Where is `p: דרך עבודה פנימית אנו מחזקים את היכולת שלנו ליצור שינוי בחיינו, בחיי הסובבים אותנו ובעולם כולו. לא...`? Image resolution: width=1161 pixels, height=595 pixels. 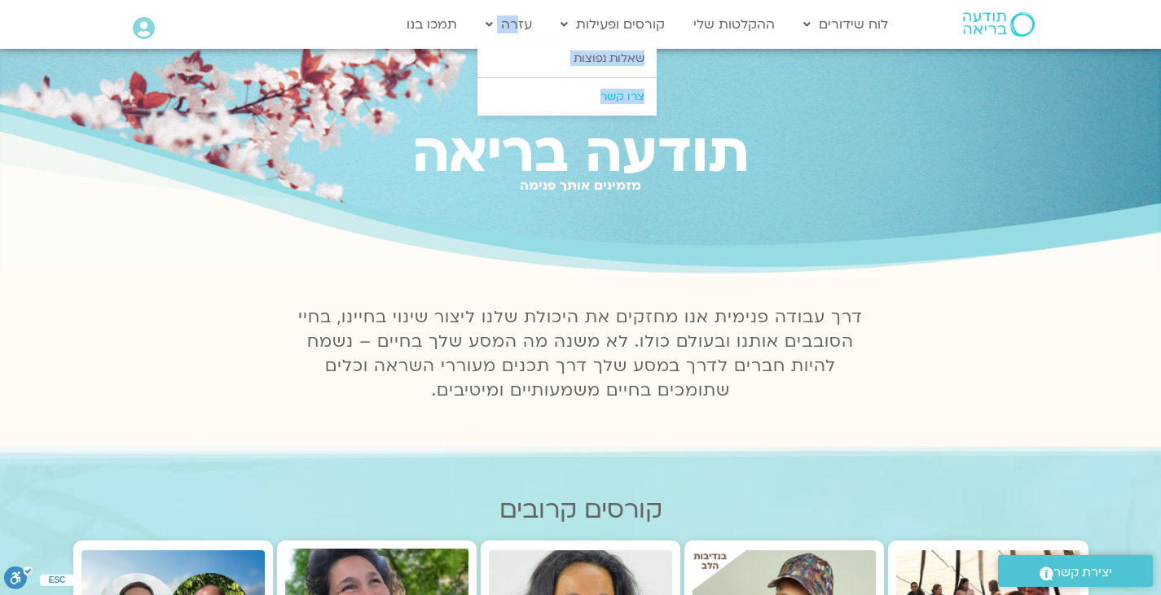
p: דרך עבודה פנימית אנו מחזקים את היכולת שלנו ליצור שינוי בחיינו, בחיי הסובבים אותנו ובעולם כולו. לא... is located at coordinates (581, 354).